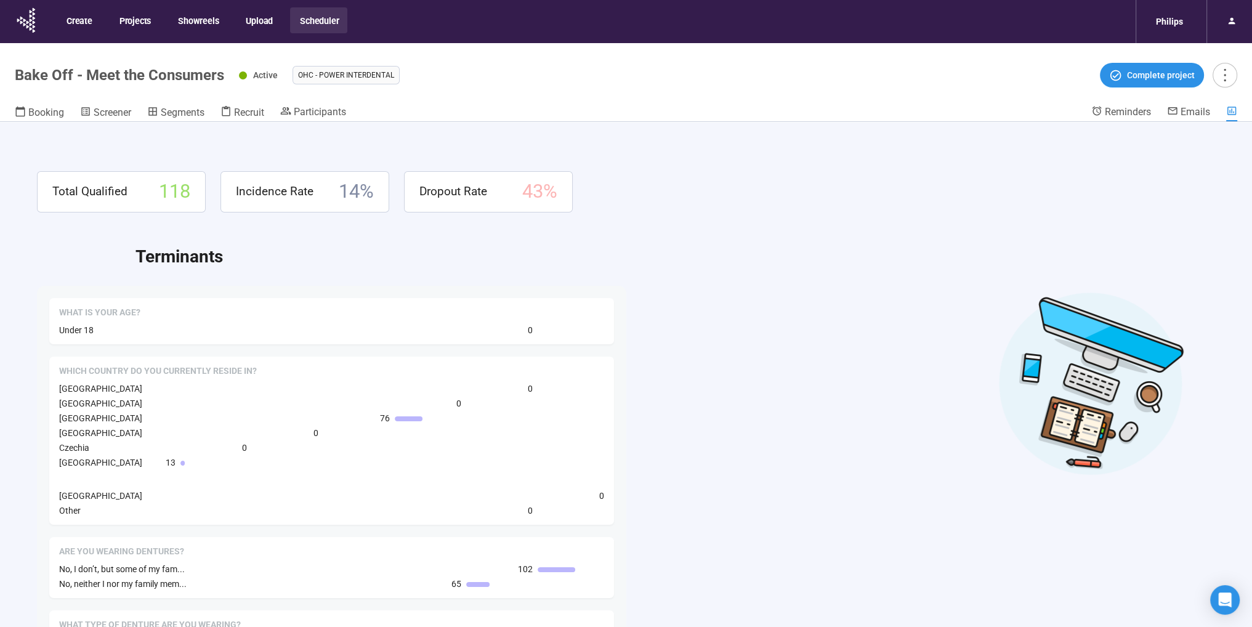 This screenshot has width=1252, height=627. Describe the element at coordinates (540, 192) in the screenshot. I see `span: 43 %` at that location.